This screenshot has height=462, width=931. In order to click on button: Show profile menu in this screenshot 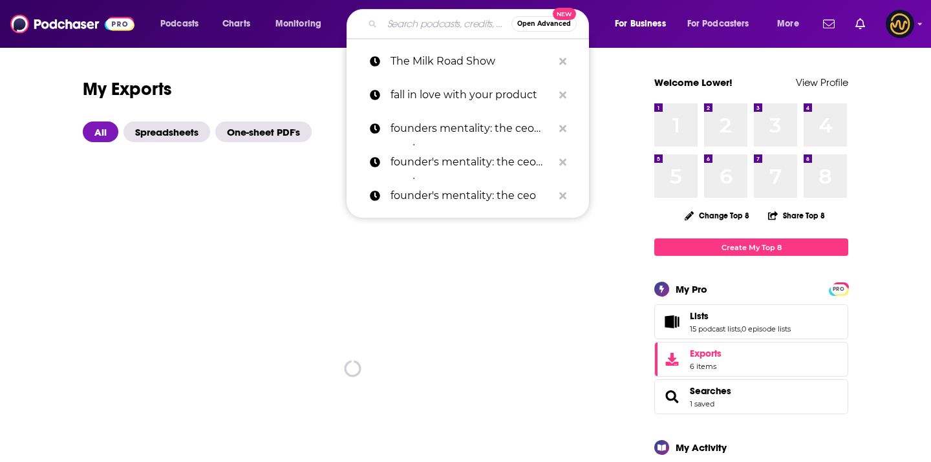, I will do `click(900, 24)`.